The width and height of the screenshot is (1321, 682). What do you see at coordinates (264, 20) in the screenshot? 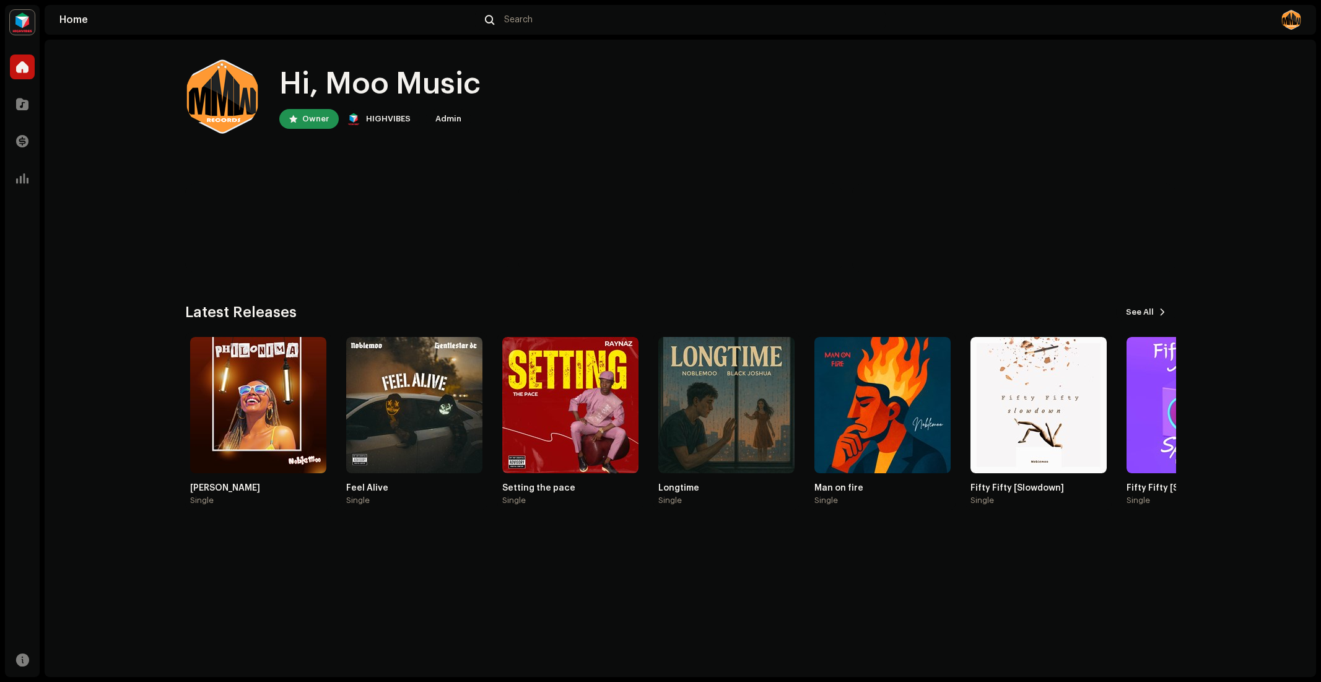
I see `div: Home` at bounding box center [264, 20].